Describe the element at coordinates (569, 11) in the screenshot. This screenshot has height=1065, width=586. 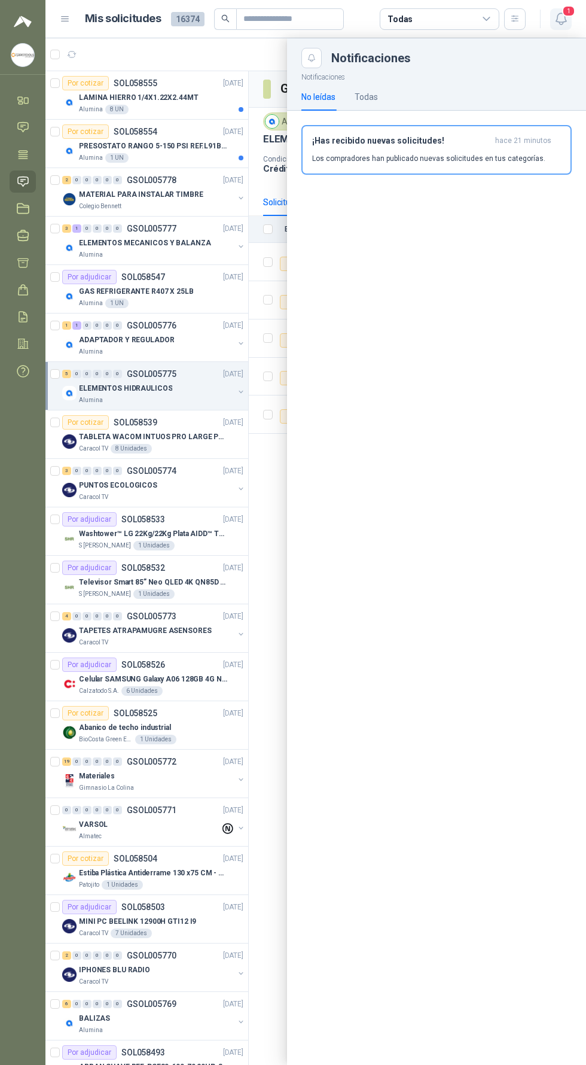
I see `span: 1` at that location.